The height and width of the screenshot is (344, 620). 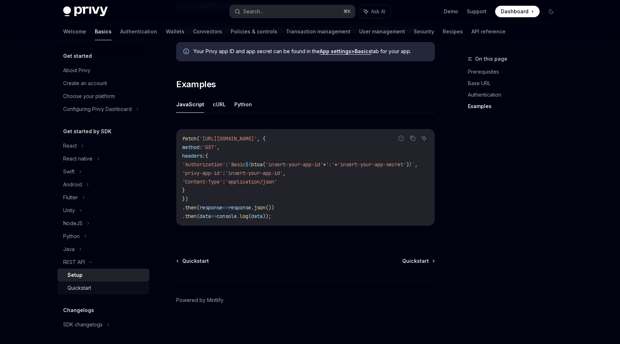 I want to click on span: Quickstart, so click(x=416, y=261).